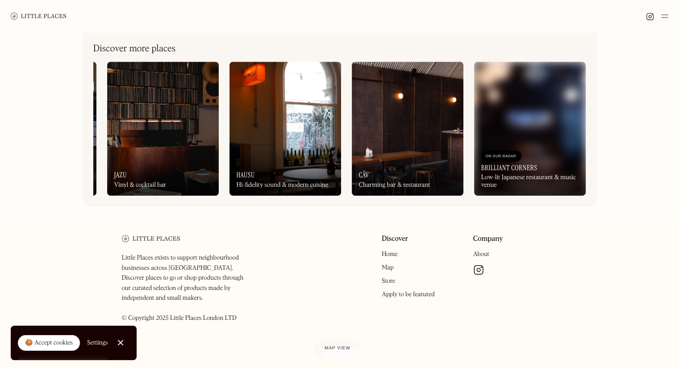  I want to click on div: Charming bar & restaurant, so click(395, 185).